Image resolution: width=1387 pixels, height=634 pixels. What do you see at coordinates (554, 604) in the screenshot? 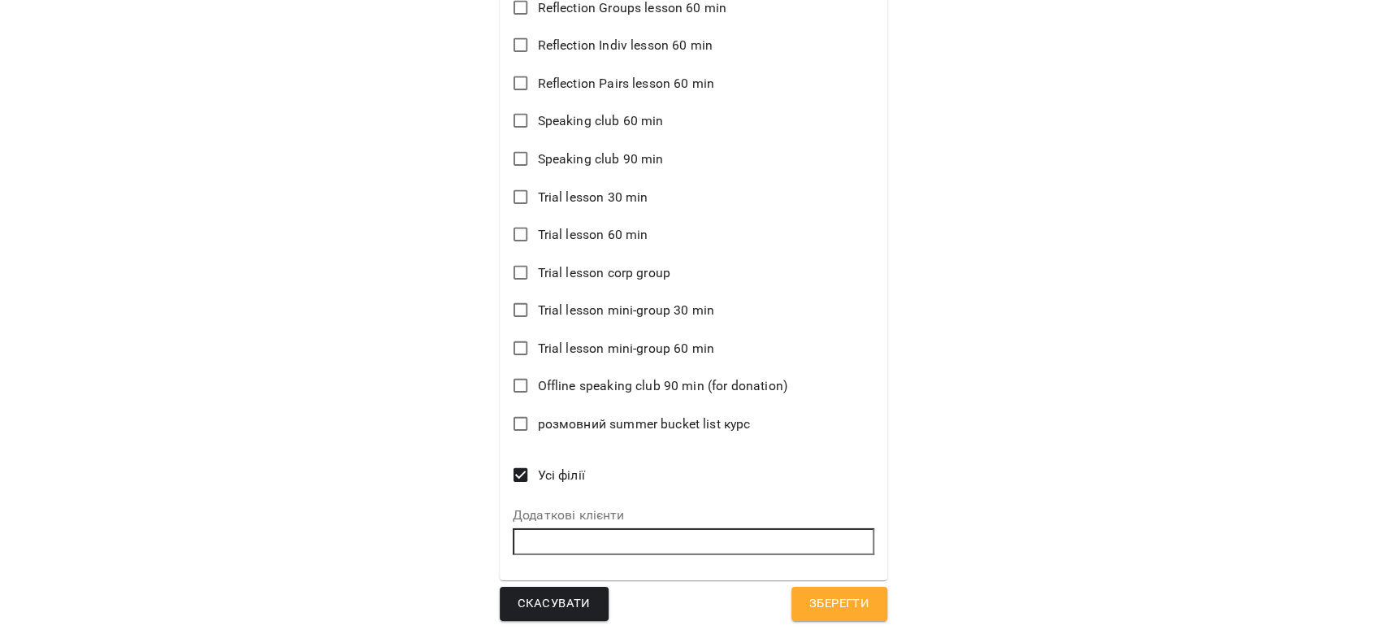
I see `span: Скасувати` at bounding box center [554, 604].